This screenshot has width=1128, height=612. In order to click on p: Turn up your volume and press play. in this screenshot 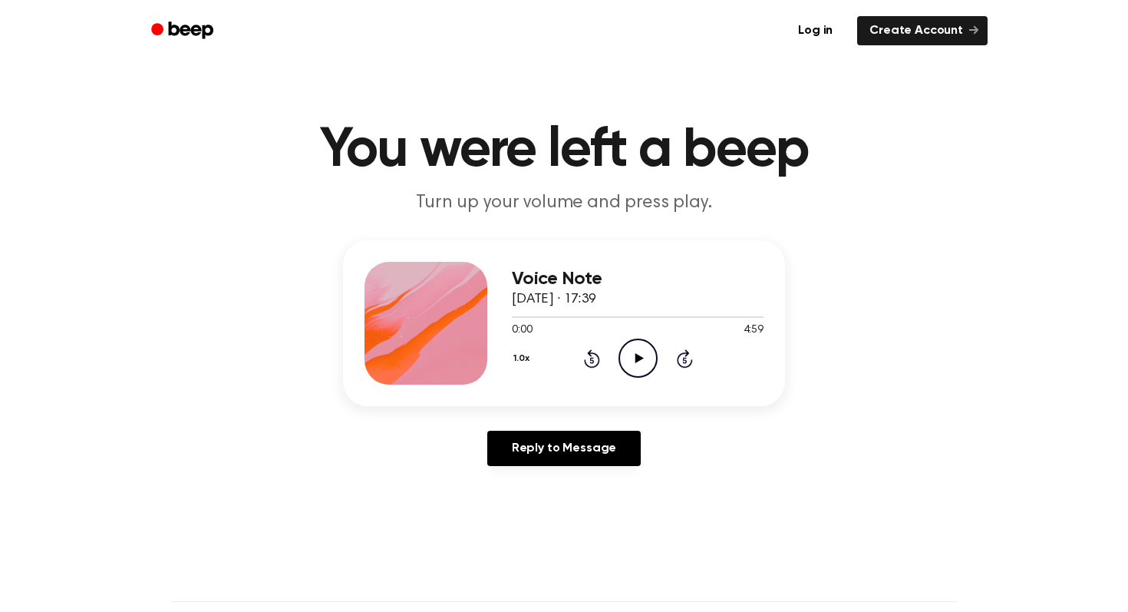, I will do `click(564, 203)`.